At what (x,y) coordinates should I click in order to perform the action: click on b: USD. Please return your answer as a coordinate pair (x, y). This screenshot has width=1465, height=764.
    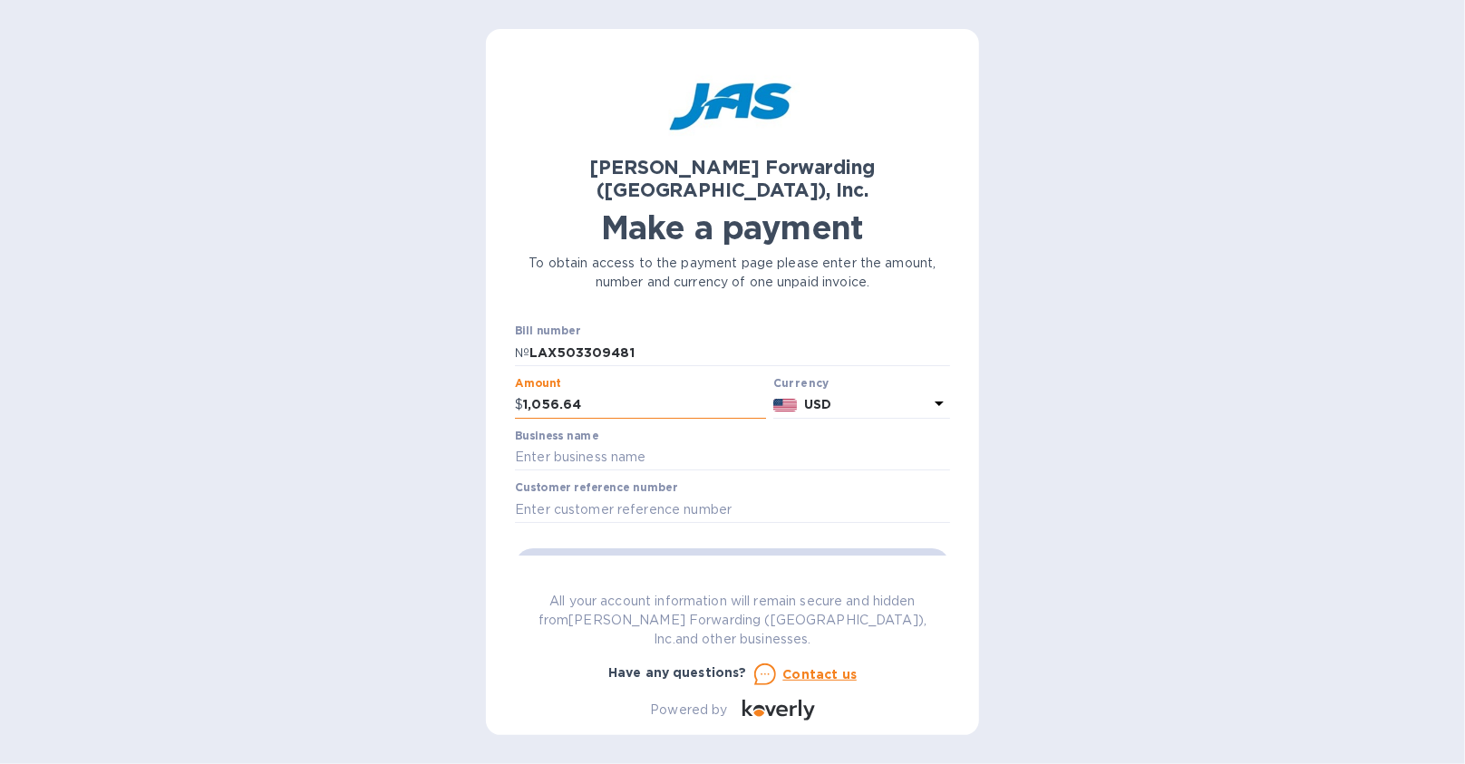
    Looking at the image, I should click on (818, 404).